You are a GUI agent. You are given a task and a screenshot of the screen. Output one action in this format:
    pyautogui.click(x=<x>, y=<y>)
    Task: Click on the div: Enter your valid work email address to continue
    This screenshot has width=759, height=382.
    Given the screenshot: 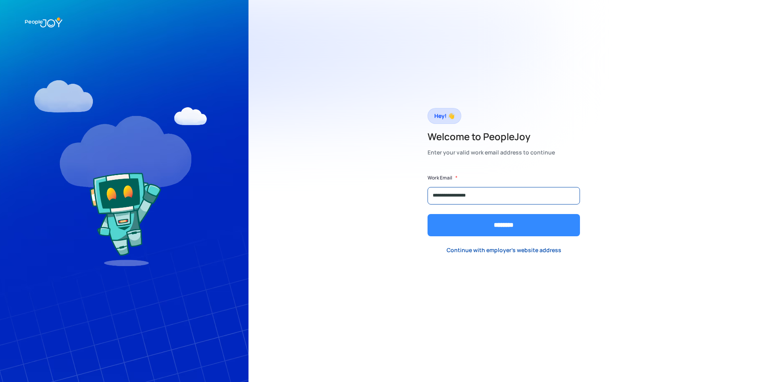 What is the action you would take?
    pyautogui.click(x=491, y=152)
    